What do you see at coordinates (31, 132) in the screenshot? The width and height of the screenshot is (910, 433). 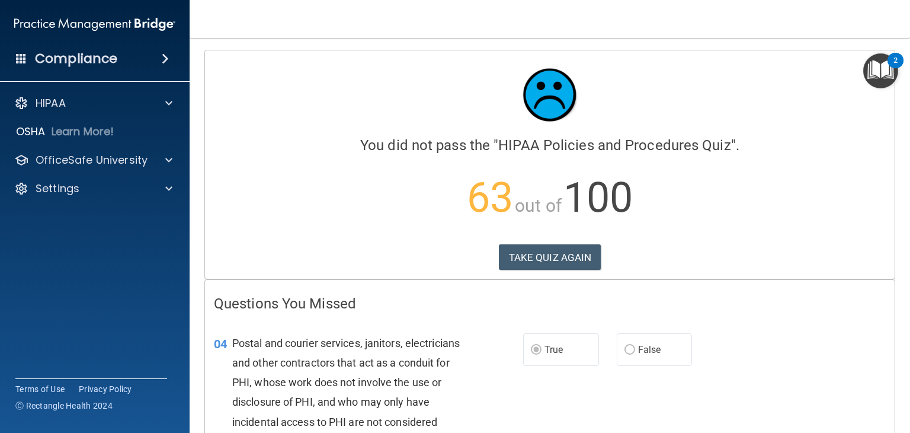 I see `p: OSHA` at bounding box center [31, 132].